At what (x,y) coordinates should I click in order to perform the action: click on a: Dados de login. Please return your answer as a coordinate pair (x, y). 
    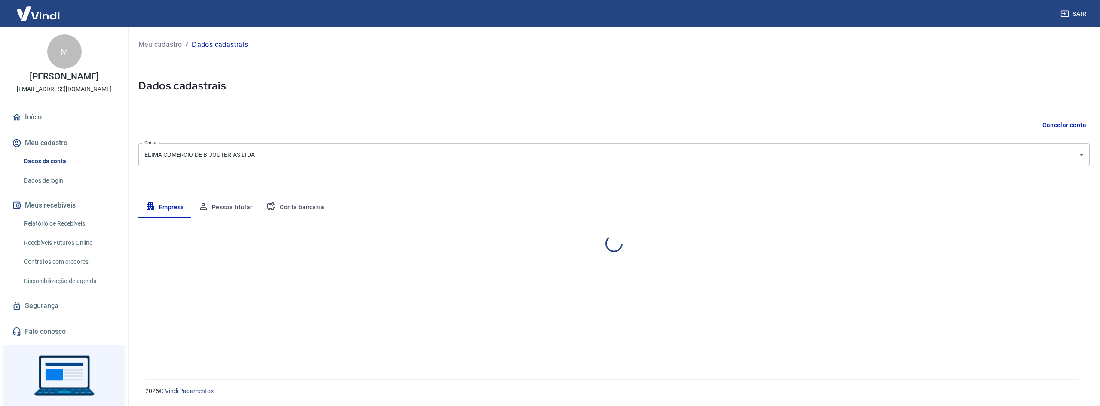
    Looking at the image, I should click on (69, 180).